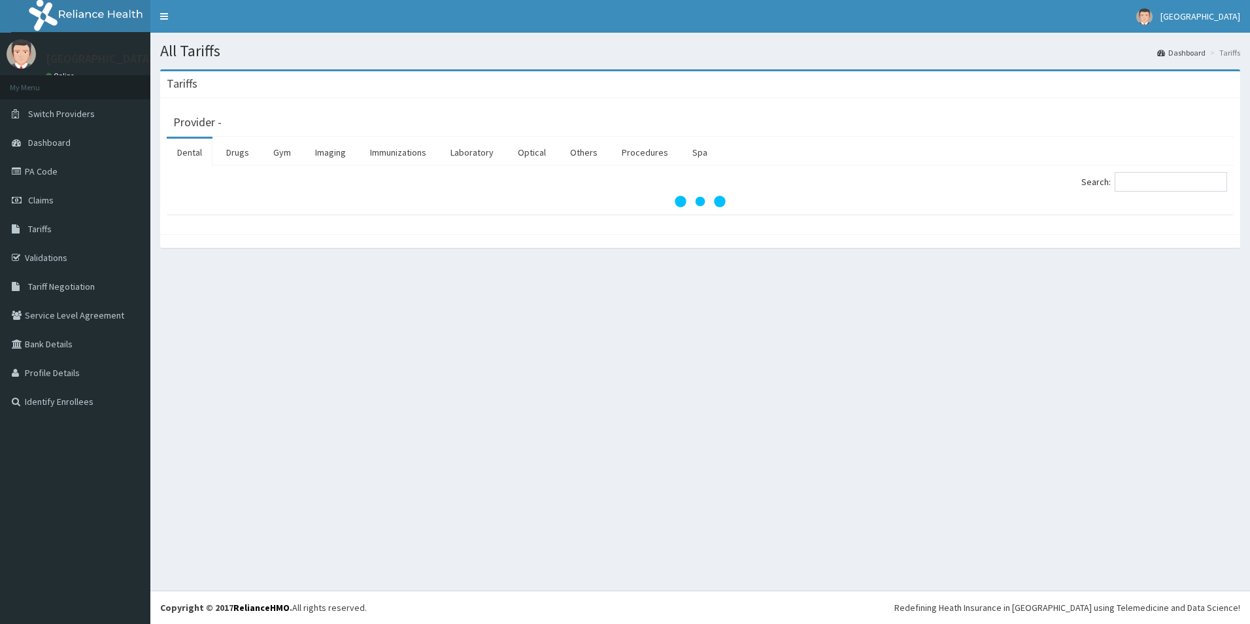  What do you see at coordinates (226, 607) in the screenshot?
I see `strong: Copyright © 2017 .` at bounding box center [226, 607].